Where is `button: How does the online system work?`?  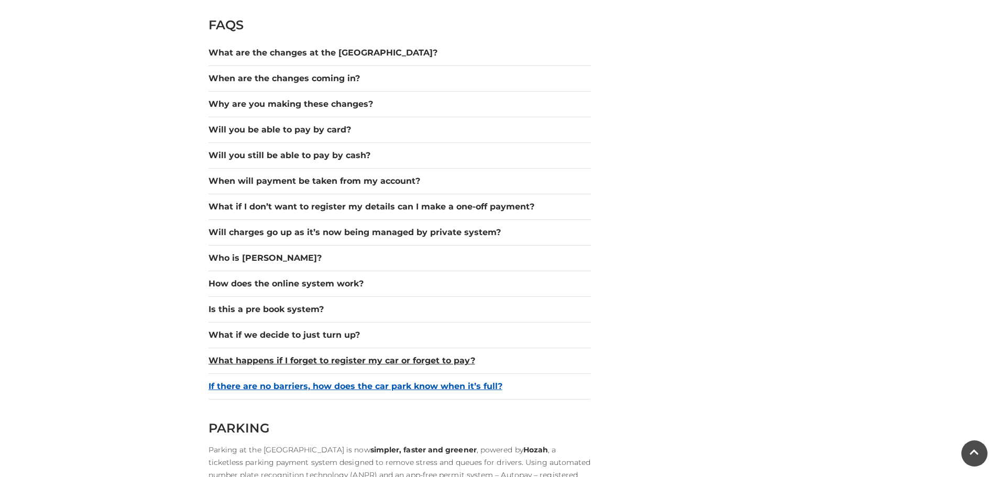 button: How does the online system work? is located at coordinates (400, 284).